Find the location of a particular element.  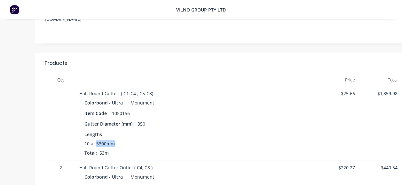

span: Half Round Gutter Outlet ( C4, C8 ) is located at coordinates (116, 167).